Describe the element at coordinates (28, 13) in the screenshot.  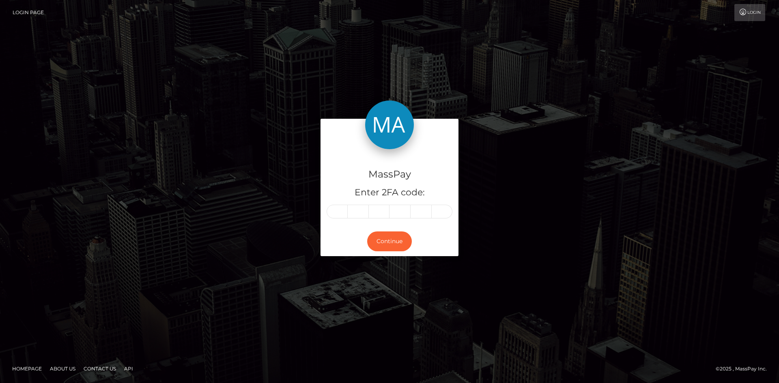
I see `a: Login Page` at that location.